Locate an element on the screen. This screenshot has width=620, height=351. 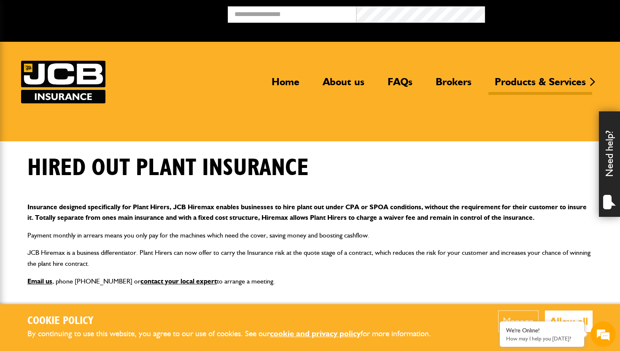
h2: Cookie Policy is located at coordinates (236, 321).